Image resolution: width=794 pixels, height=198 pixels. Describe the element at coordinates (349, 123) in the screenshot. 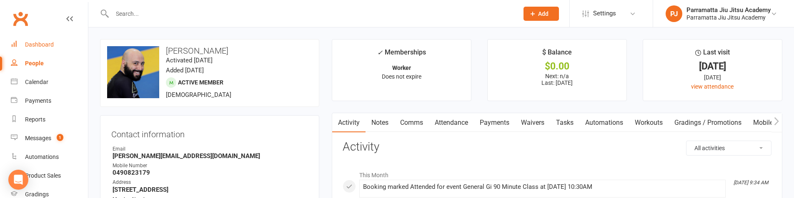

I see `a: Activity` at that location.